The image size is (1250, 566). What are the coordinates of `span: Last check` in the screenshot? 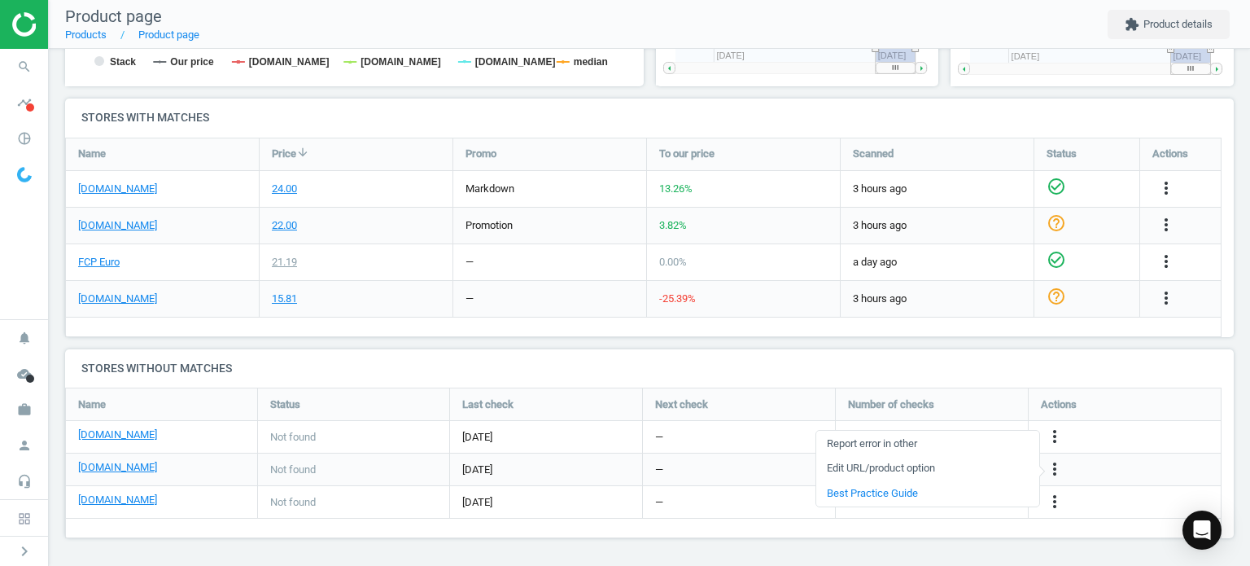 It's located at (488, 405).